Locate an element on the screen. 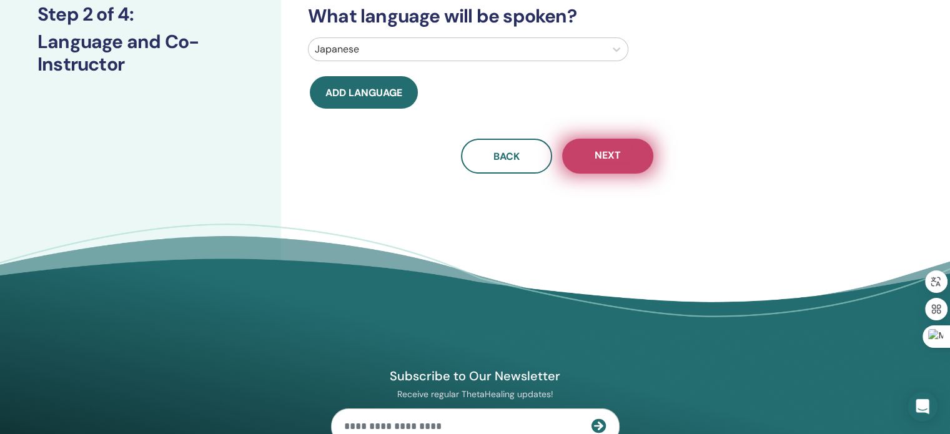 The image size is (950, 434). button: Next is located at coordinates (607, 156).